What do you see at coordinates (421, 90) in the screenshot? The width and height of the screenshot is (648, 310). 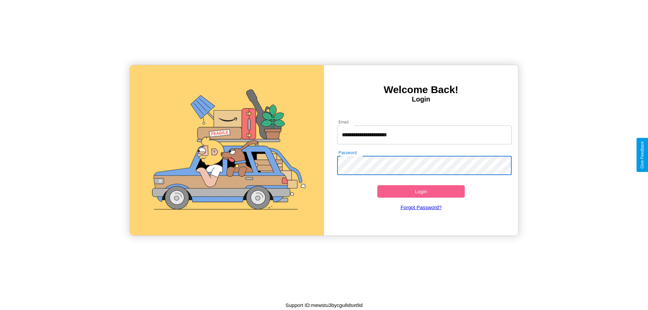 I see `h3: Welcome Back!` at bounding box center [421, 90].